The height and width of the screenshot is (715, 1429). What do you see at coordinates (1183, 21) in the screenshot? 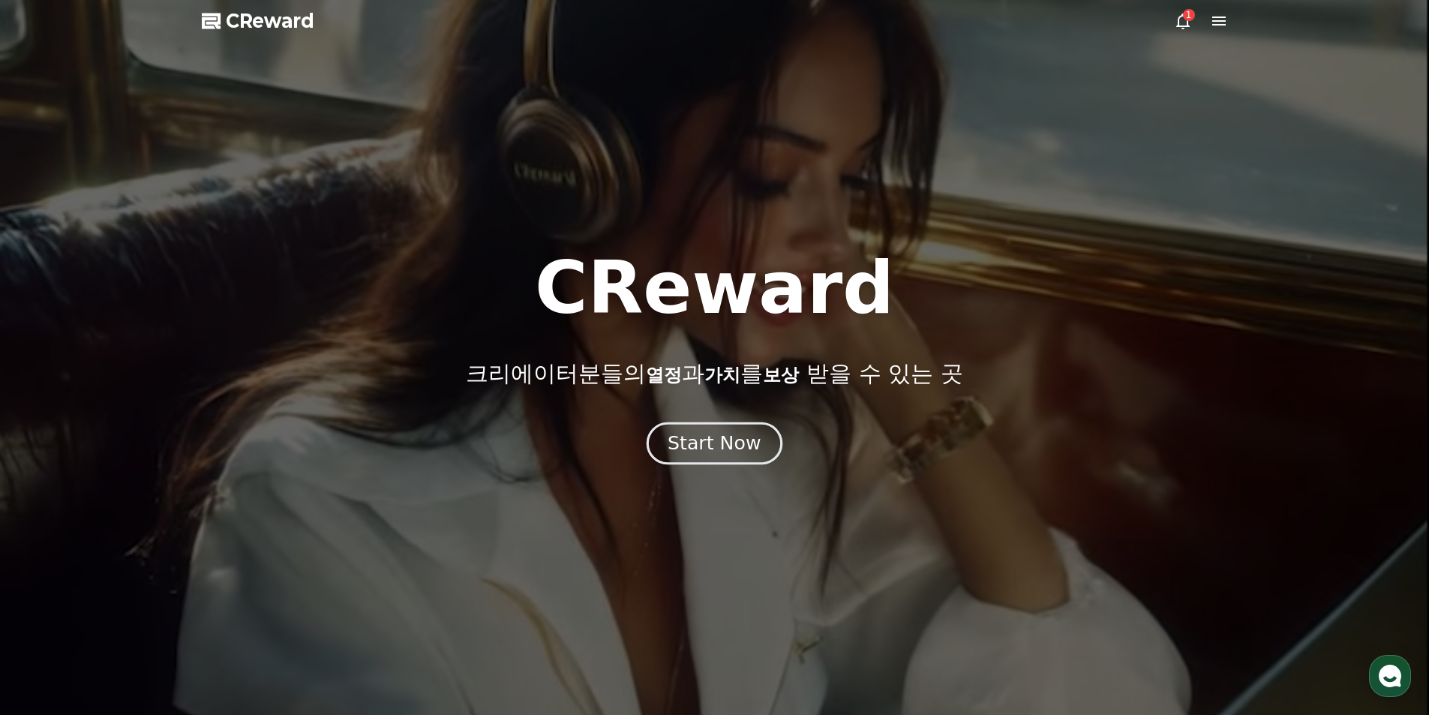
I see `a: 1` at bounding box center [1183, 21].